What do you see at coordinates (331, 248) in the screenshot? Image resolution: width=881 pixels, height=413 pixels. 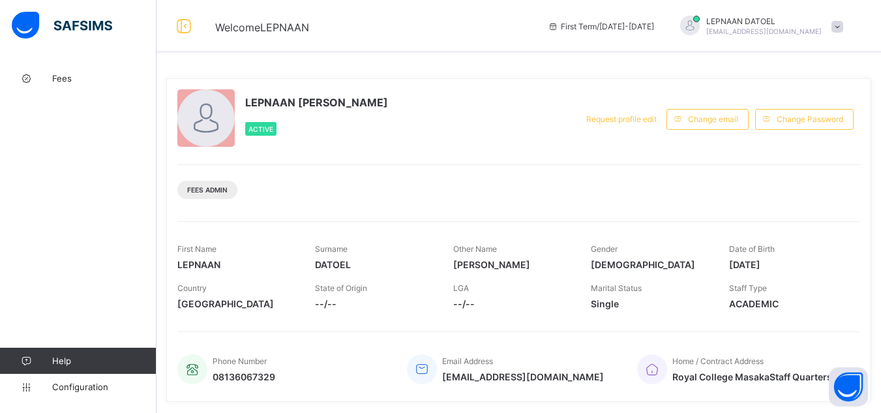 I see `span: Surname` at bounding box center [331, 248].